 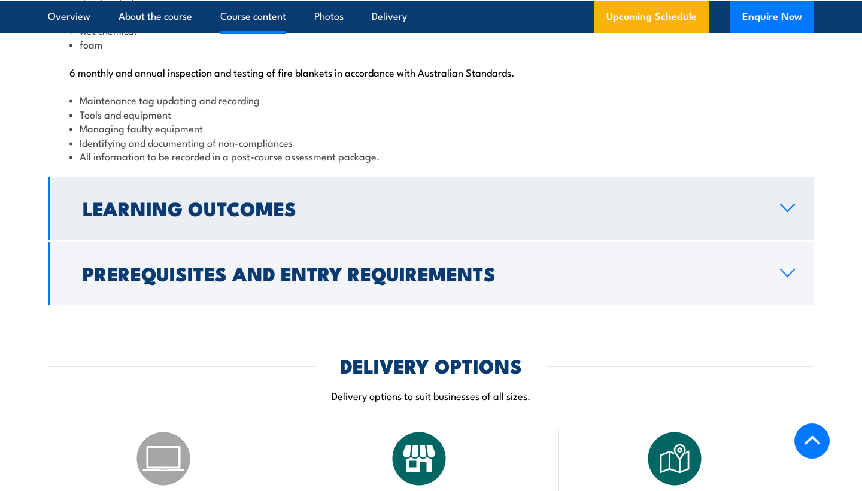 I want to click on p: Delivery options to suit businesses of all sizes., so click(x=431, y=395).